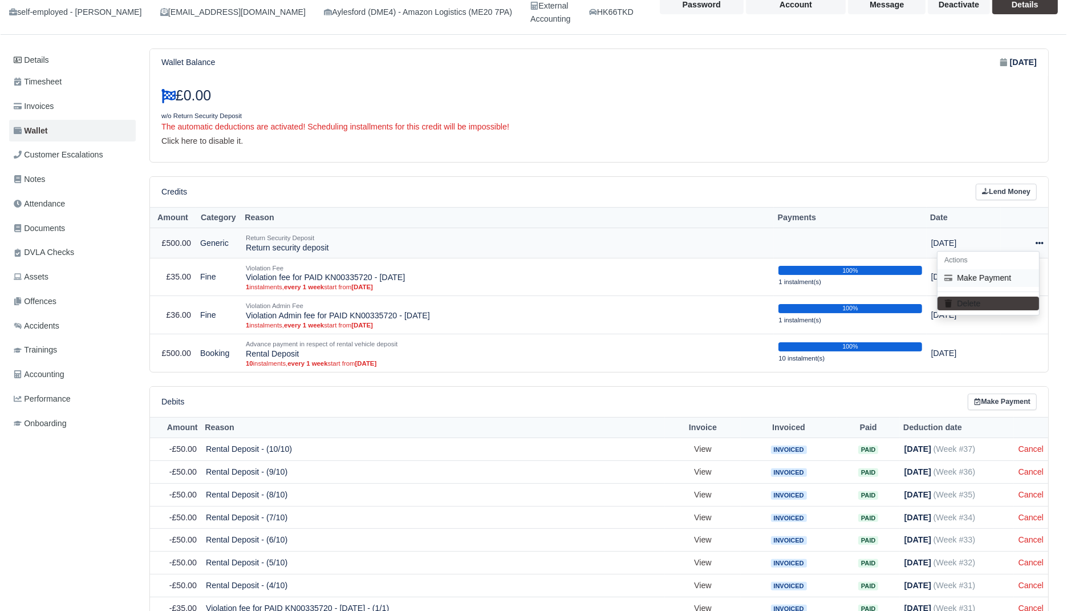  What do you see at coordinates (433, 585) in the screenshot?
I see `td: Rental Deposit - (4/10)` at bounding box center [433, 585].